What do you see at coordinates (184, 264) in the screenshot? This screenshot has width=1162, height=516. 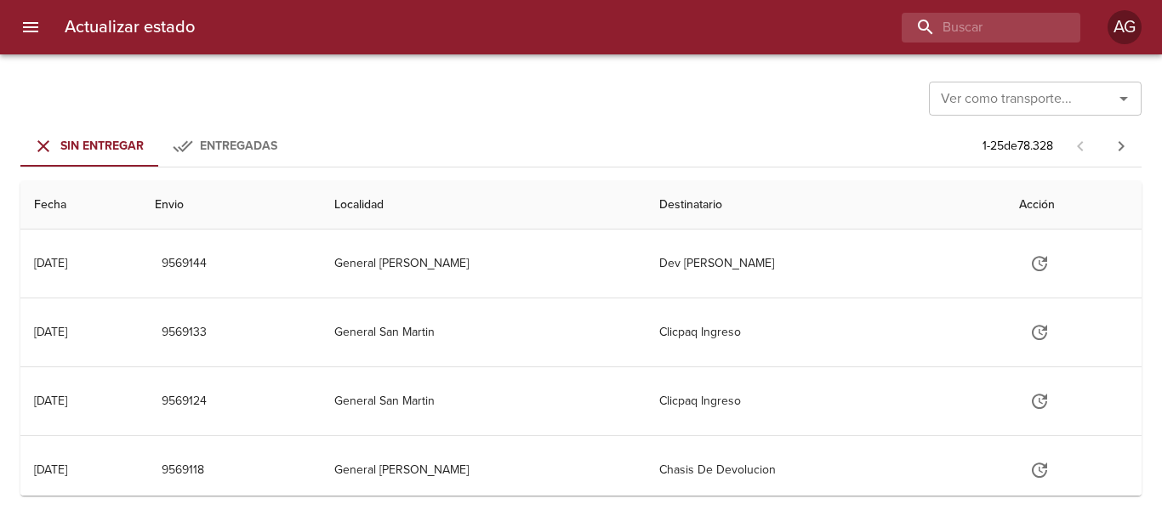 I see `span: 9569144` at bounding box center [184, 264].